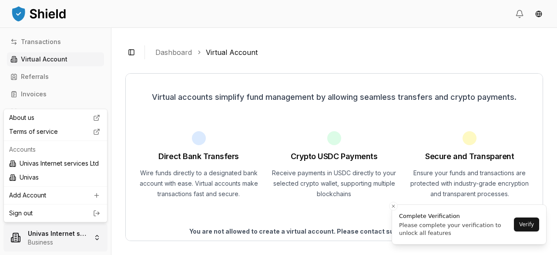 This screenshot has height=255, width=557. Describe the element at coordinates (55, 117) in the screenshot. I see `a: About us` at that location.